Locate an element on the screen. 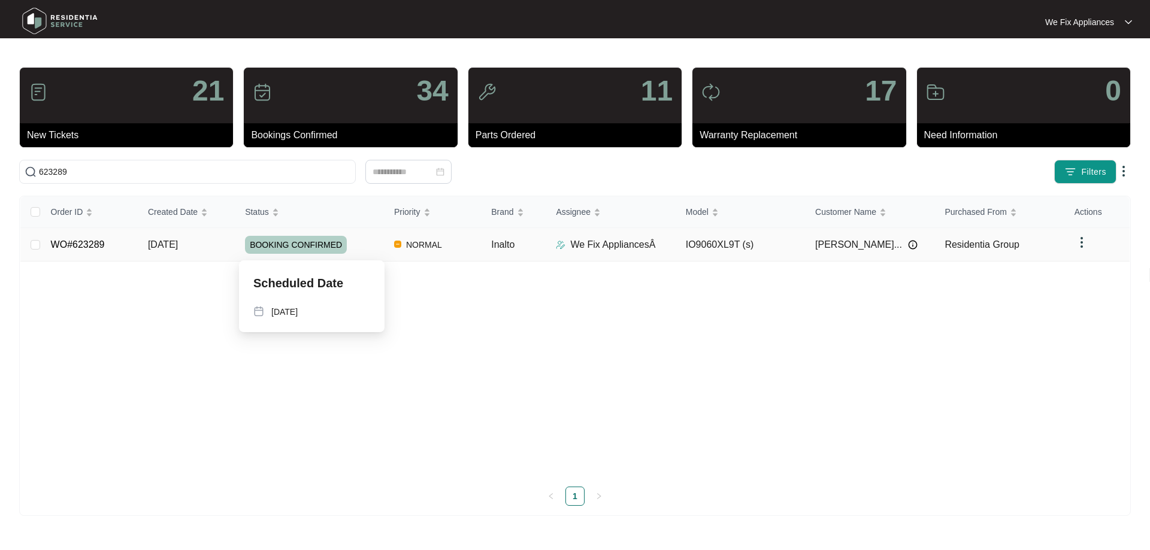 Image resolution: width=1150 pixels, height=550 pixels. a: WO#623289 is located at coordinates (78, 244).